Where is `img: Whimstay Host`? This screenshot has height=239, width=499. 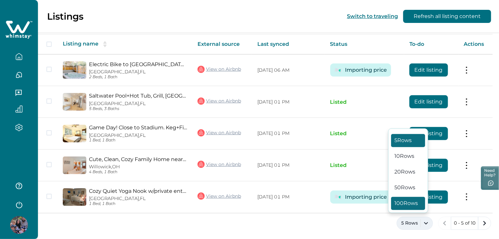 img: Whimstay Host is located at coordinates (19, 225).